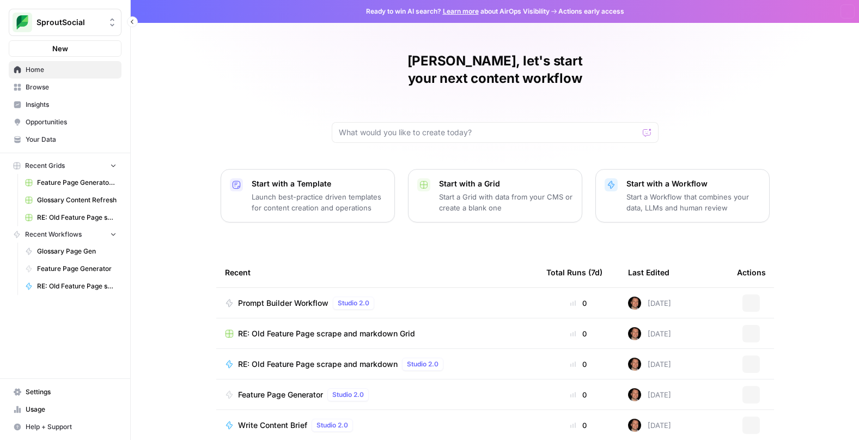 Image resolution: width=859 pixels, height=440 pixels. What do you see at coordinates (71, 286) in the screenshot?
I see `a: RE: Old Feature Page scrape and markdown` at bounding box center [71, 286].